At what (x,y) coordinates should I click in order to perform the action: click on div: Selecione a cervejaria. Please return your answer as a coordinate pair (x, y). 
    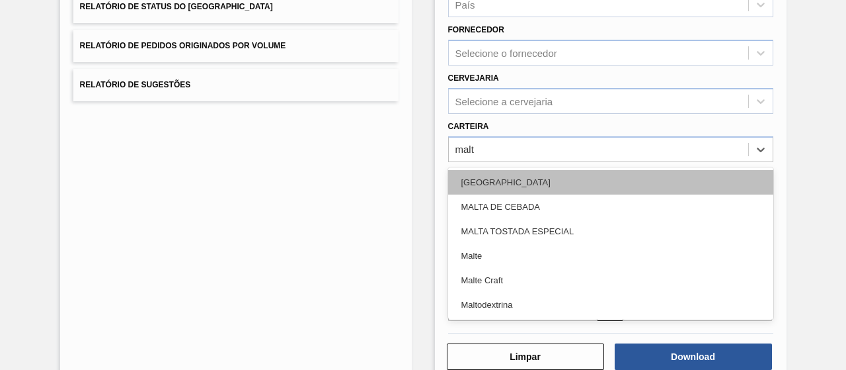
    Looking at the image, I should click on (504, 100).